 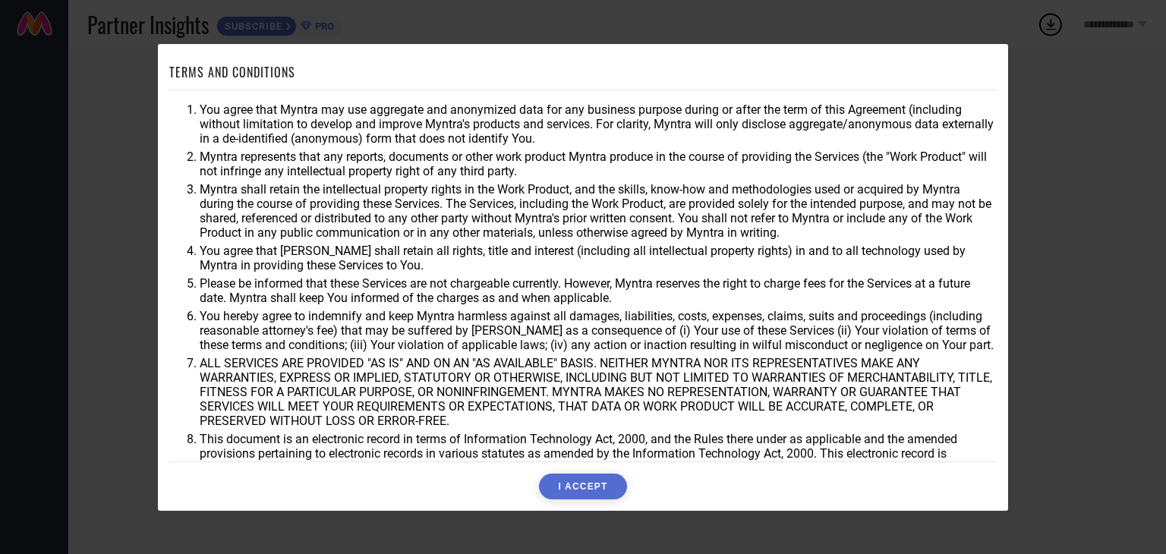 I want to click on button: I ACCEPT, so click(x=582, y=486).